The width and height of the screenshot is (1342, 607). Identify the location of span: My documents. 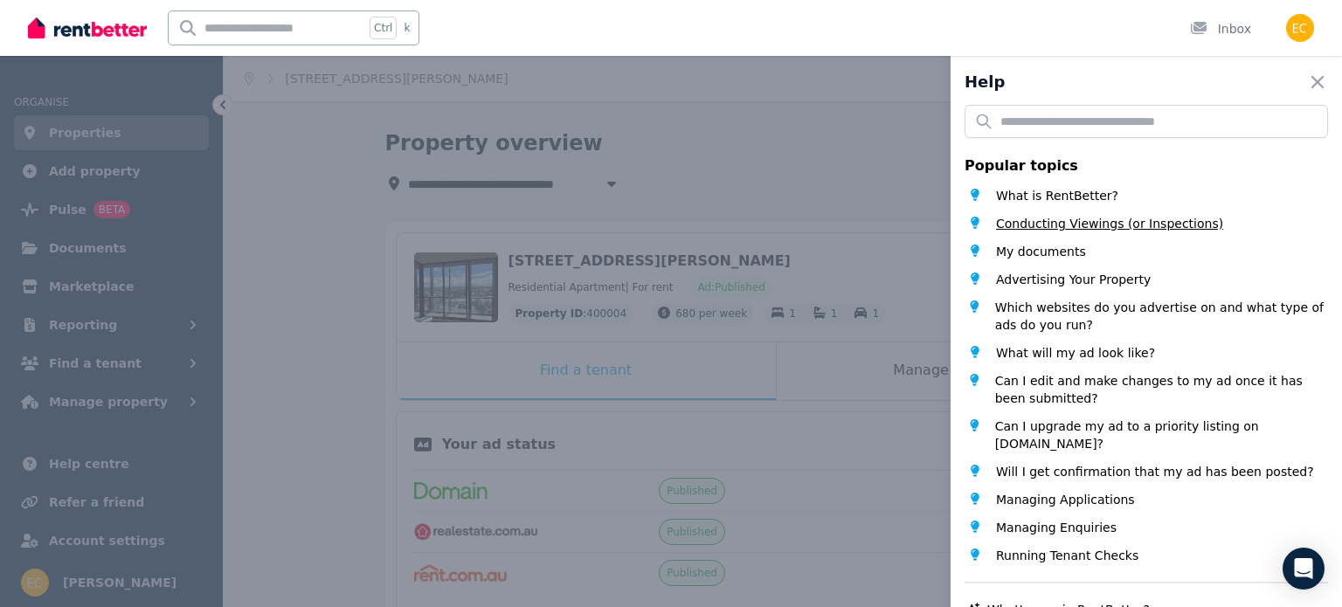
(1040, 252).